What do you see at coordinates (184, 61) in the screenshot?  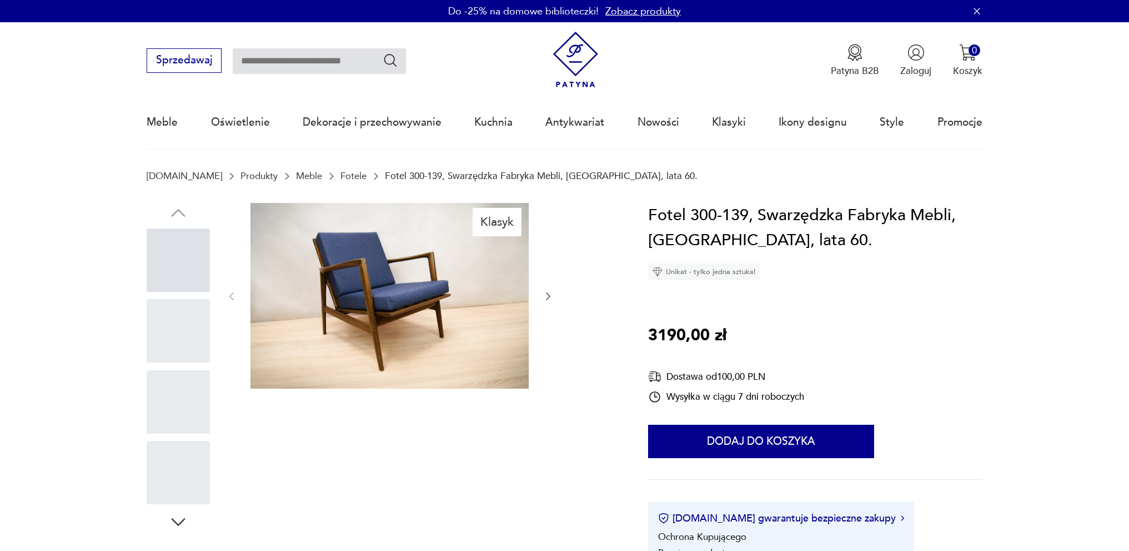 I see `button: Sprzedawaj` at bounding box center [184, 61].